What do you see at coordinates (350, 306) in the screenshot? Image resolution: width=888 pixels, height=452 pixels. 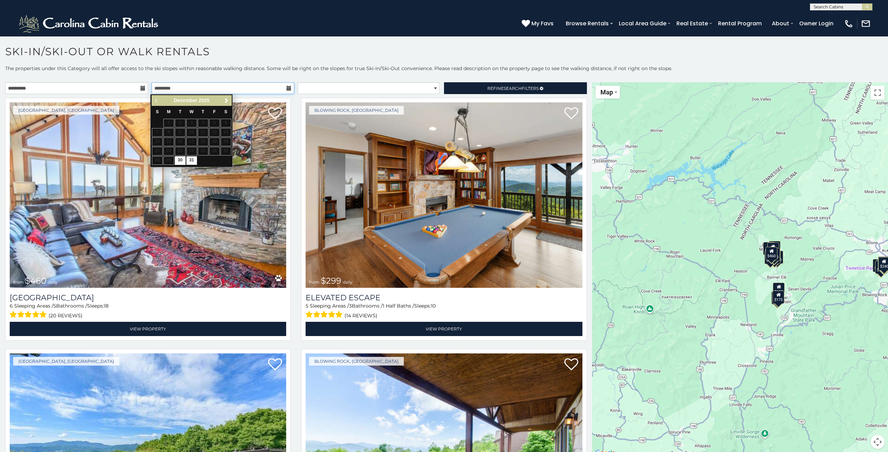 I see `span: 3` at bounding box center [350, 306].